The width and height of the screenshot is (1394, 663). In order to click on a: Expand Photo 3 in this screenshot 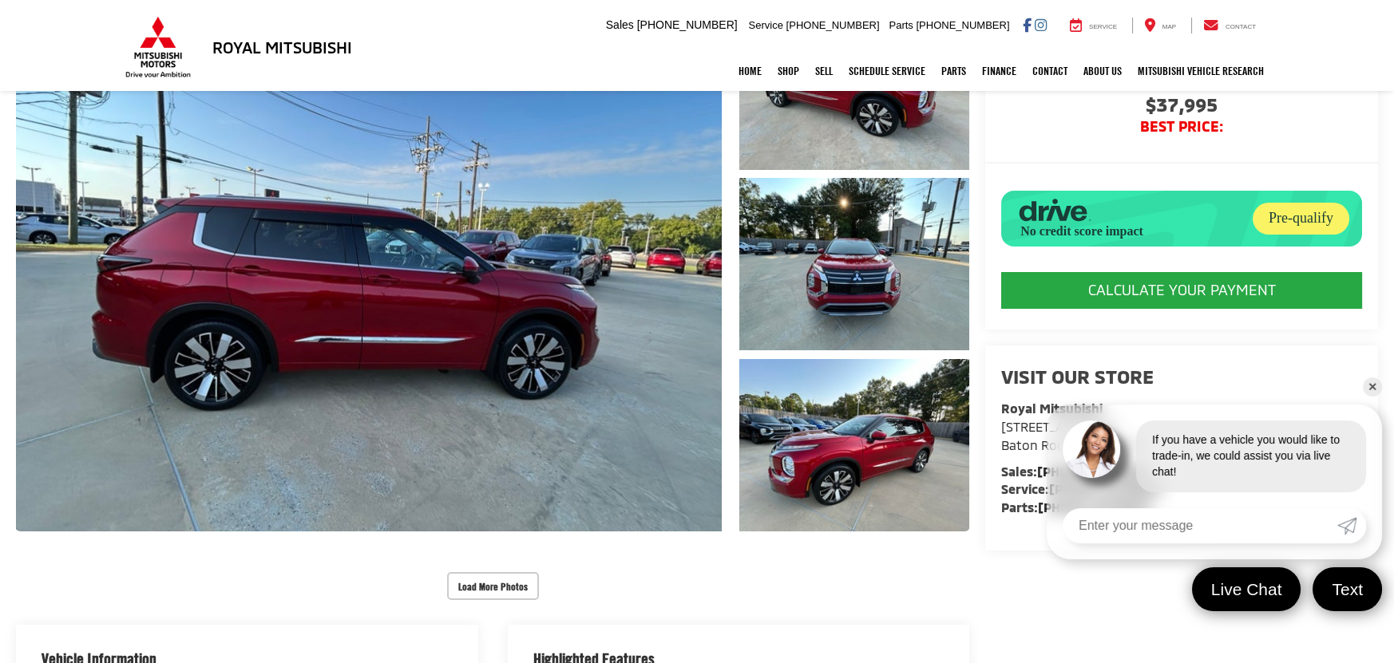, I will do `click(854, 445)`.